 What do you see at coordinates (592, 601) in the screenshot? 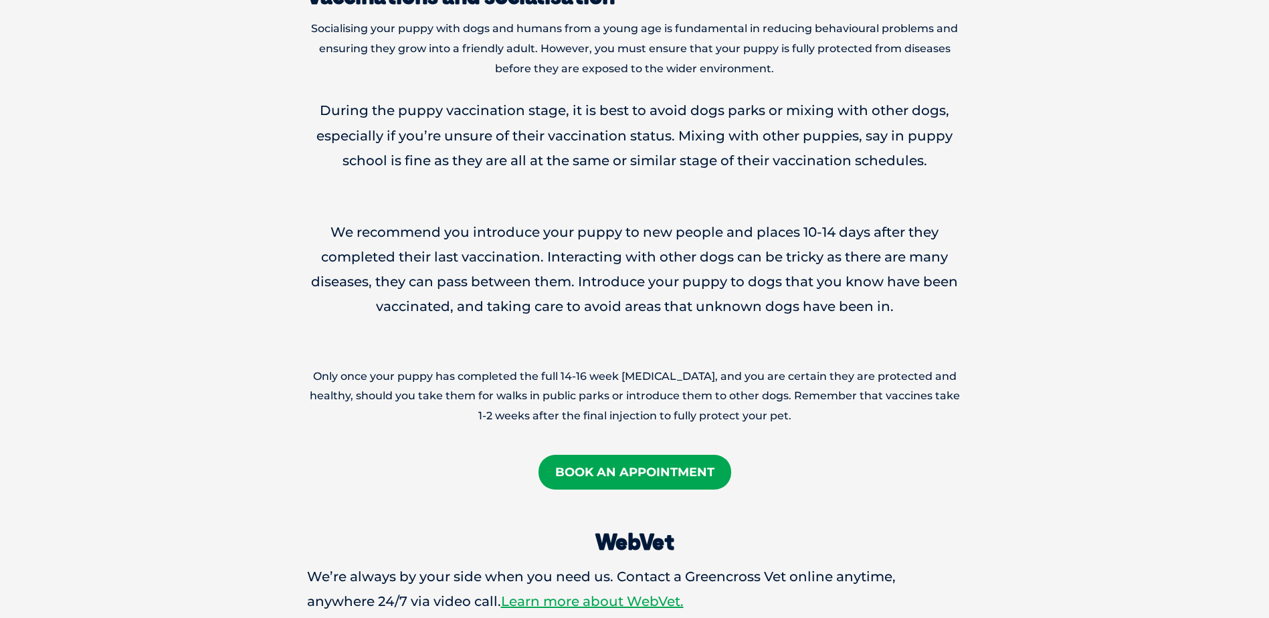
I see `a: Learn more about WebVet.` at bounding box center [592, 601].